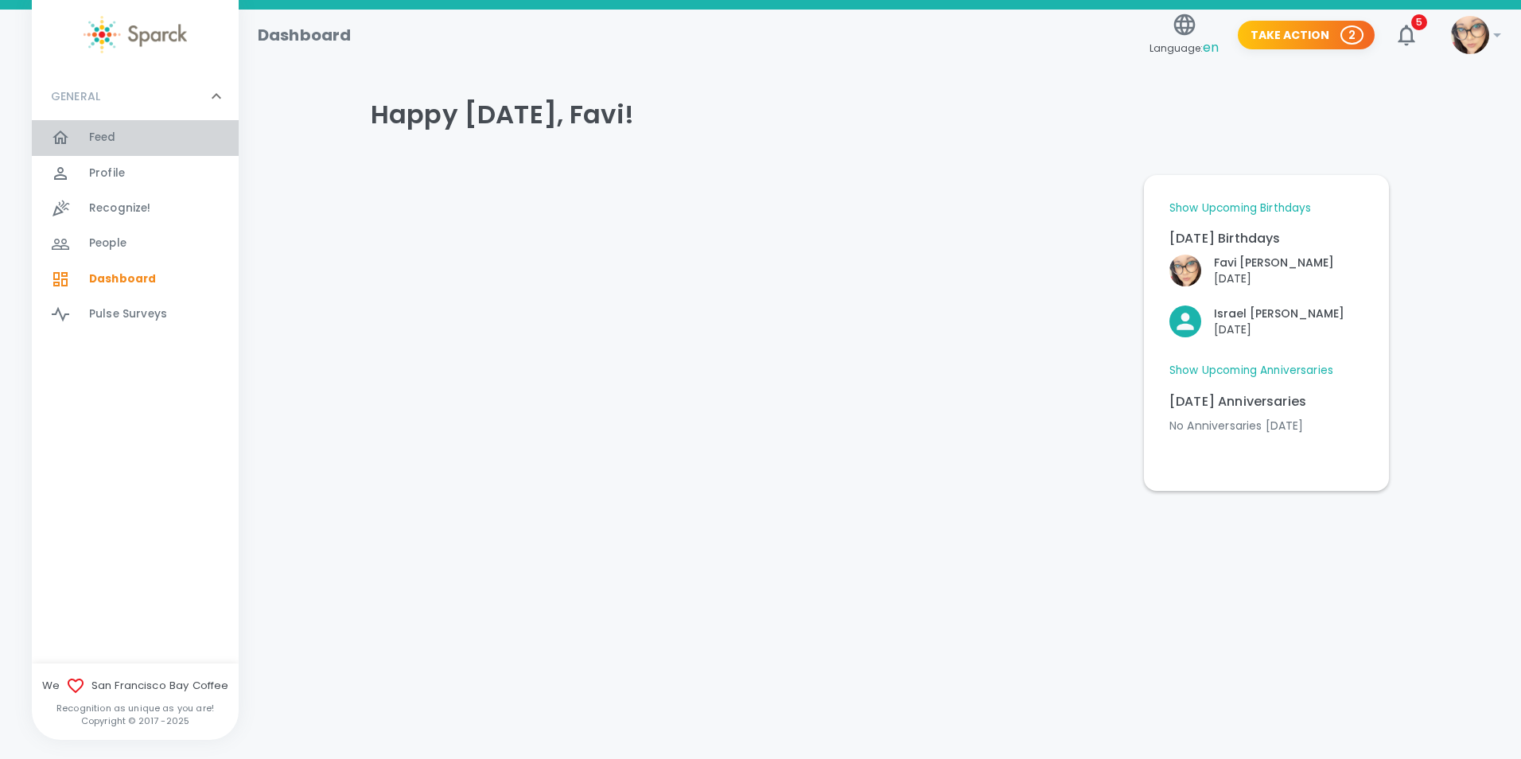 This screenshot has width=1521, height=759. What do you see at coordinates (123, 279) in the screenshot?
I see `span: Dashboard` at bounding box center [123, 279].